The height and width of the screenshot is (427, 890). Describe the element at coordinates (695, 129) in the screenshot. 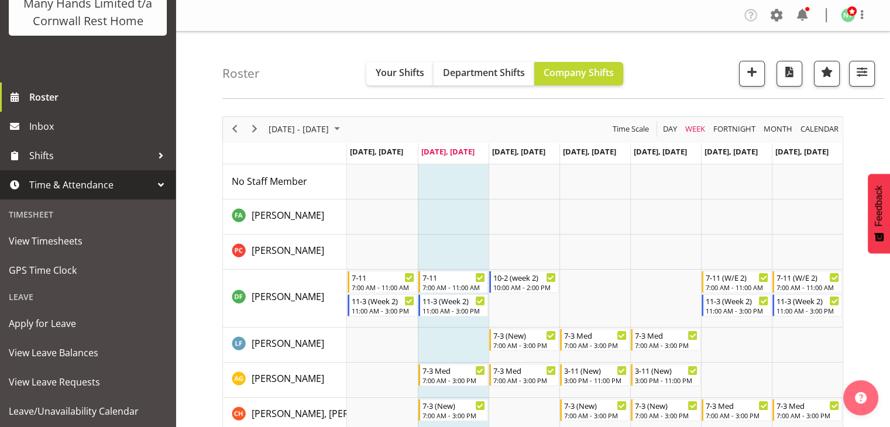

I see `button: Timeline Week` at that location.